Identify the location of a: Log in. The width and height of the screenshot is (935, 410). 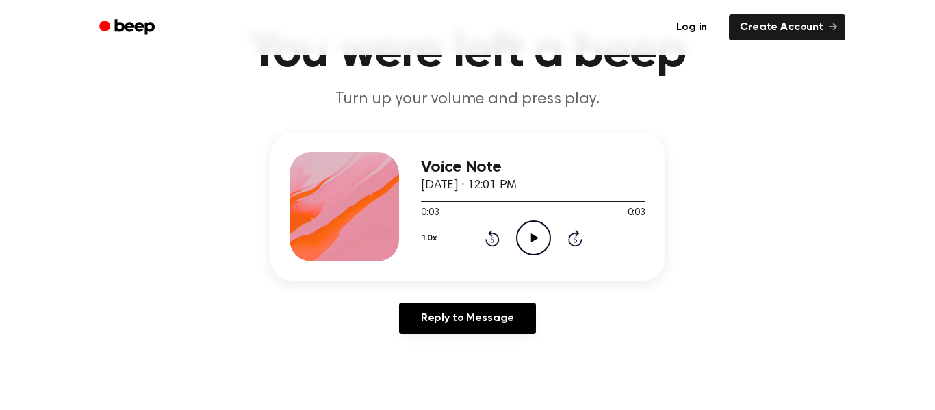
(692, 27).